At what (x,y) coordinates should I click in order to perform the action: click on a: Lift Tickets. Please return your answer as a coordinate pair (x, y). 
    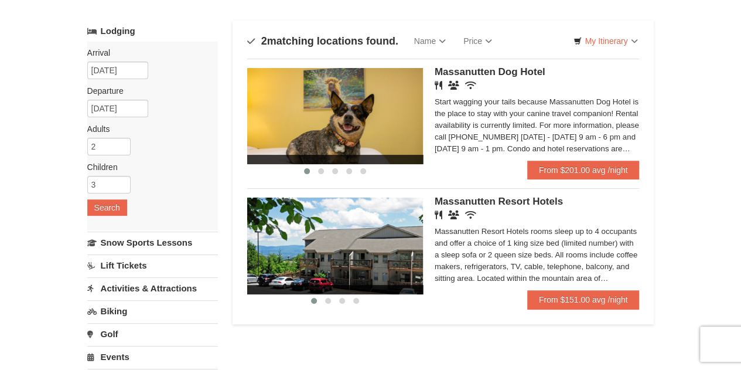
    Looking at the image, I should click on (152, 265).